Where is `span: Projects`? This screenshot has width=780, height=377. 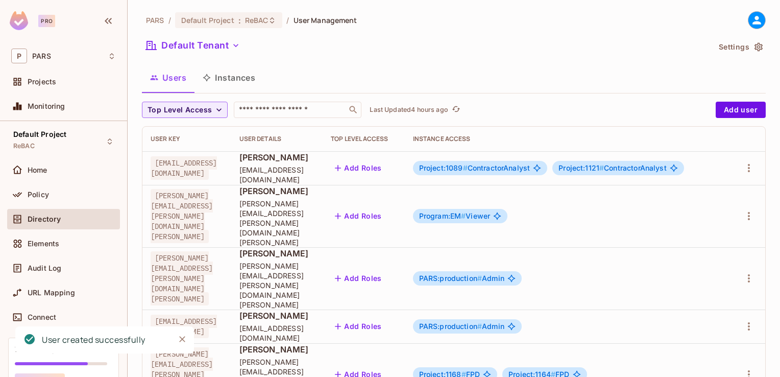 span: Projects is located at coordinates (42, 82).